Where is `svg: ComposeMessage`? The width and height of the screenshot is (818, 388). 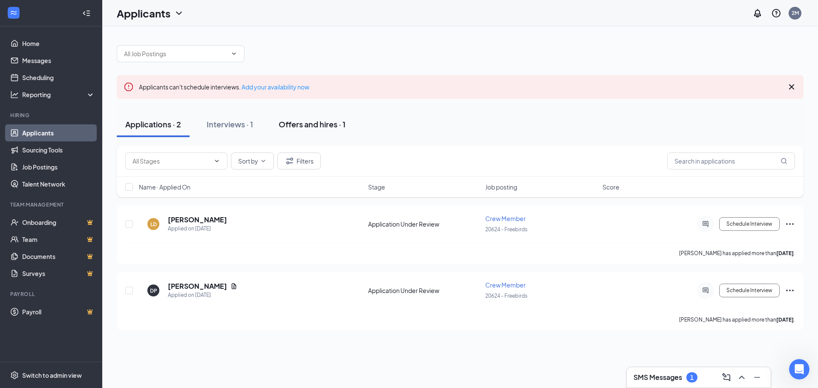
svg: ComposeMessage is located at coordinates (726, 377).